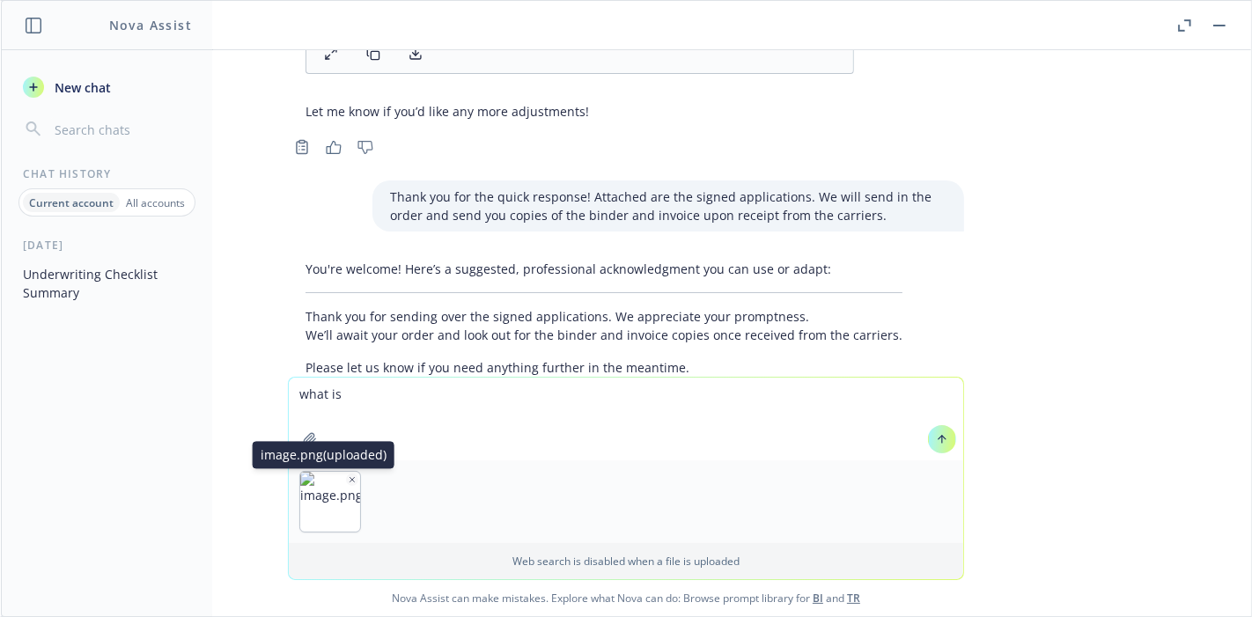 The image size is (1252, 617). I want to click on p: Thank you for the quick response! Attached are the signed applications. We will send in the order..., so click(668, 206).